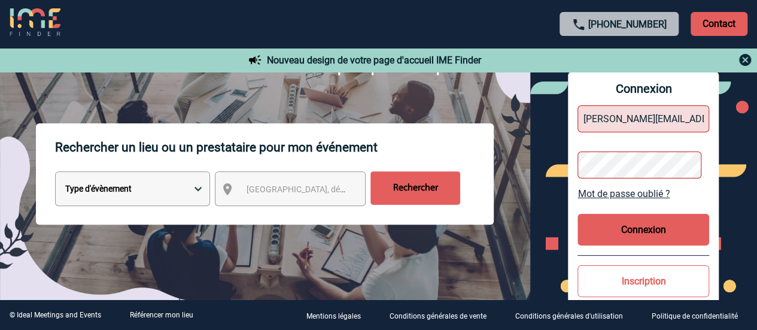  What do you see at coordinates (55, 315) in the screenshot?
I see `div: © Ideal Meetings and Events` at bounding box center [55, 315].